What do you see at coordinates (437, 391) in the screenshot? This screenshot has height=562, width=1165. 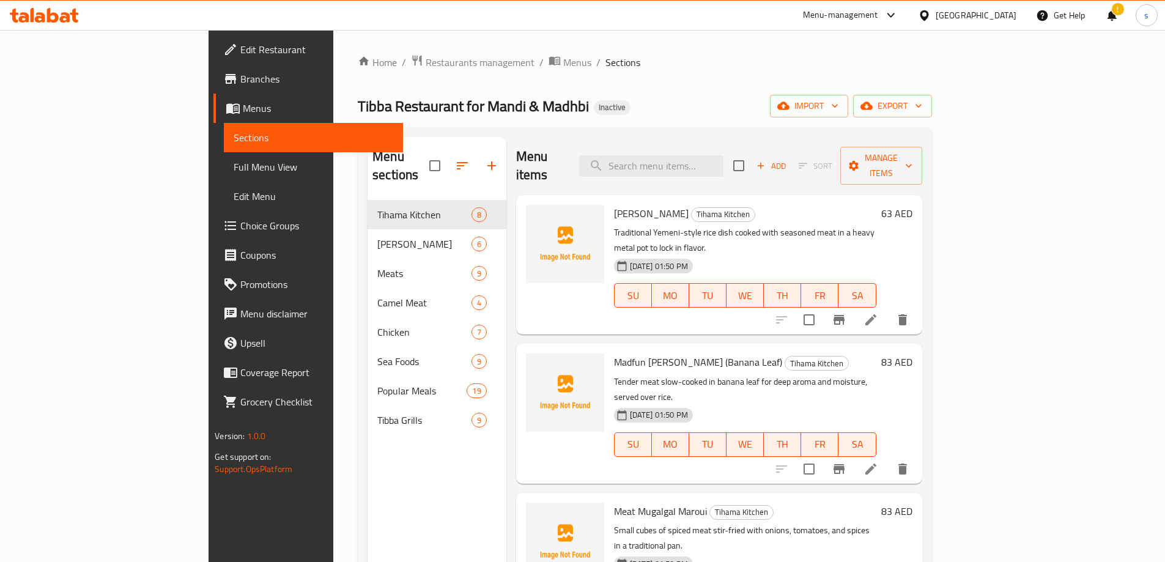 I see `div: Popular Meals19` at bounding box center [437, 391].